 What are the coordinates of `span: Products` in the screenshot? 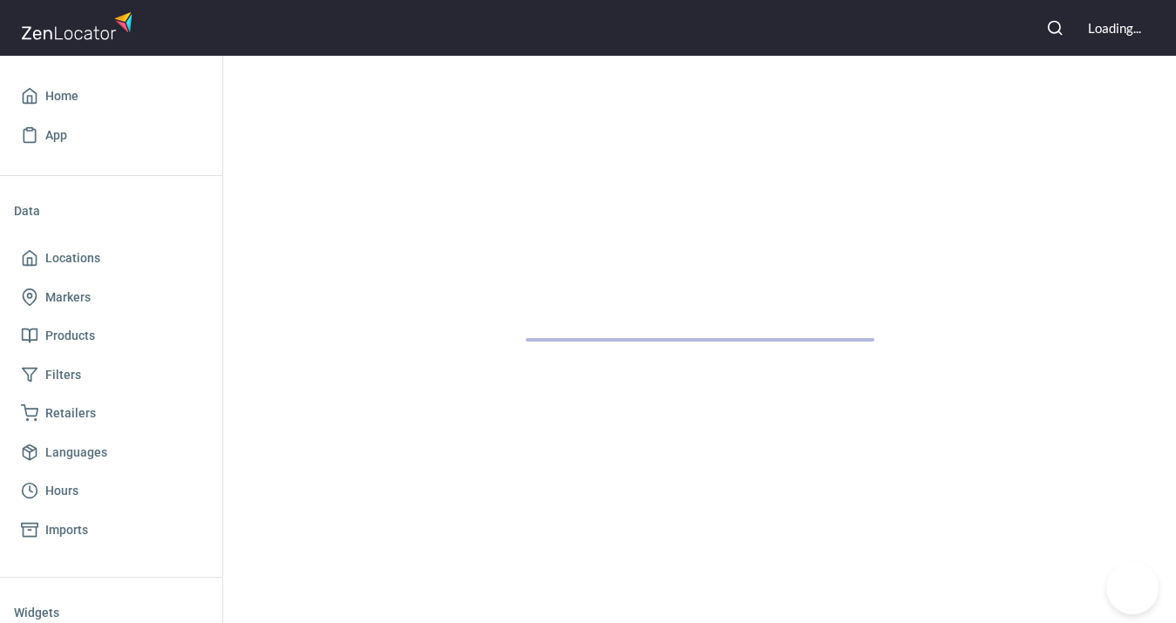 It's located at (70, 336).